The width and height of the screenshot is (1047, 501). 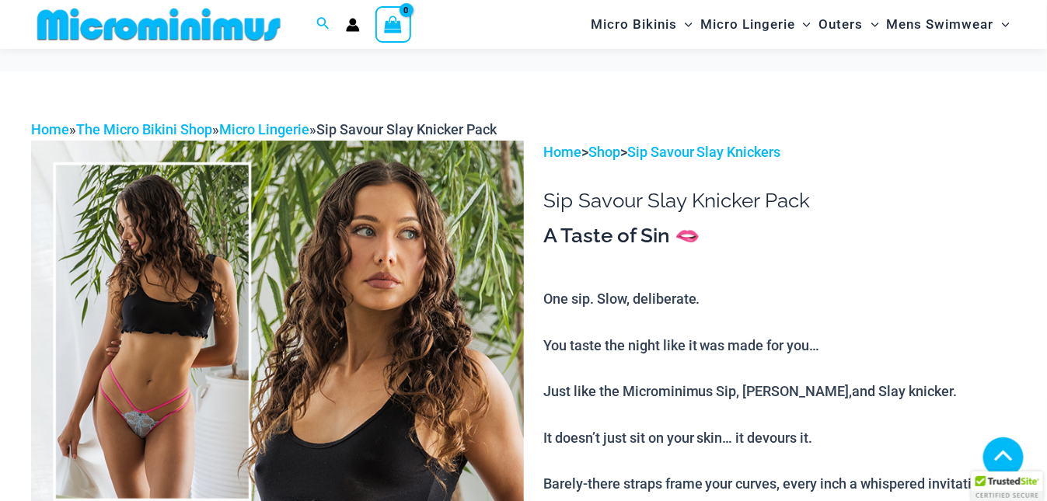 I want to click on h1: Sip Savour Slay Knicker Pack, so click(x=779, y=200).